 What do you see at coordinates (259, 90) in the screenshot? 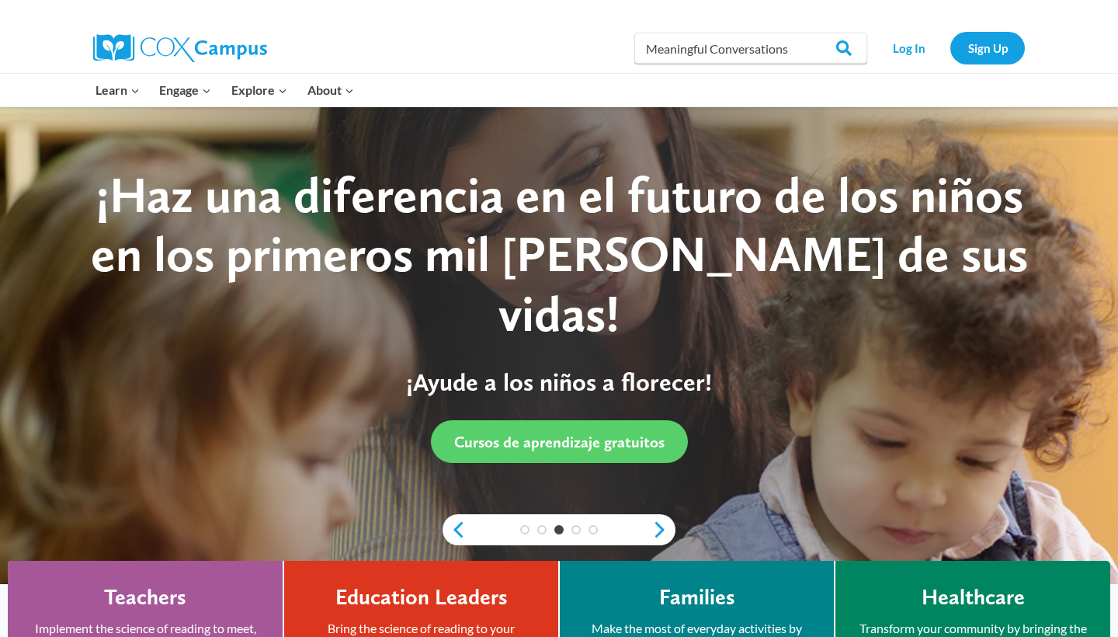
I see `button: Child menu of Explore` at bounding box center [259, 90].